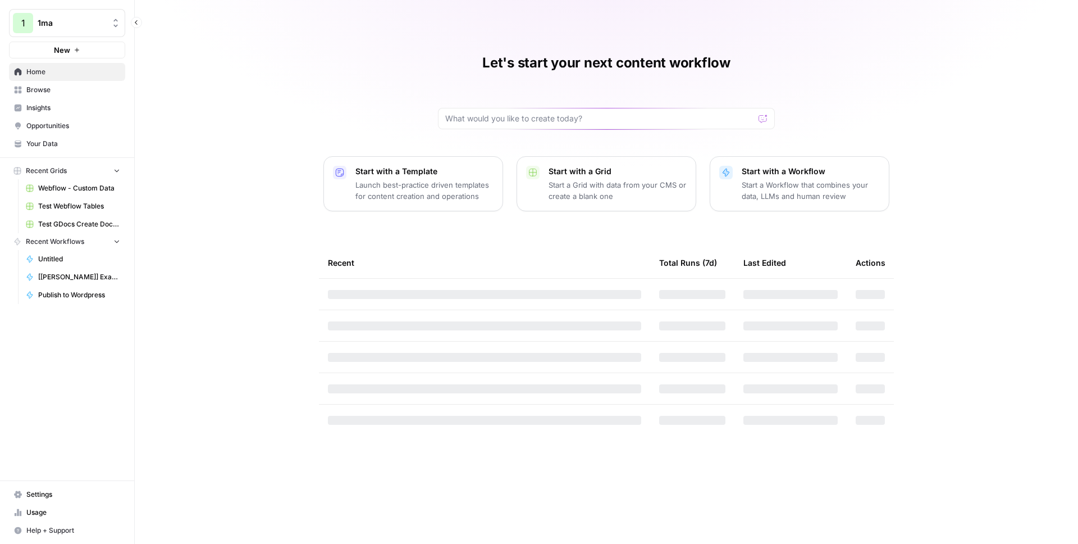 This screenshot has width=1078, height=544. Describe the element at coordinates (618, 171) in the screenshot. I see `p: Start with a Grid` at that location.